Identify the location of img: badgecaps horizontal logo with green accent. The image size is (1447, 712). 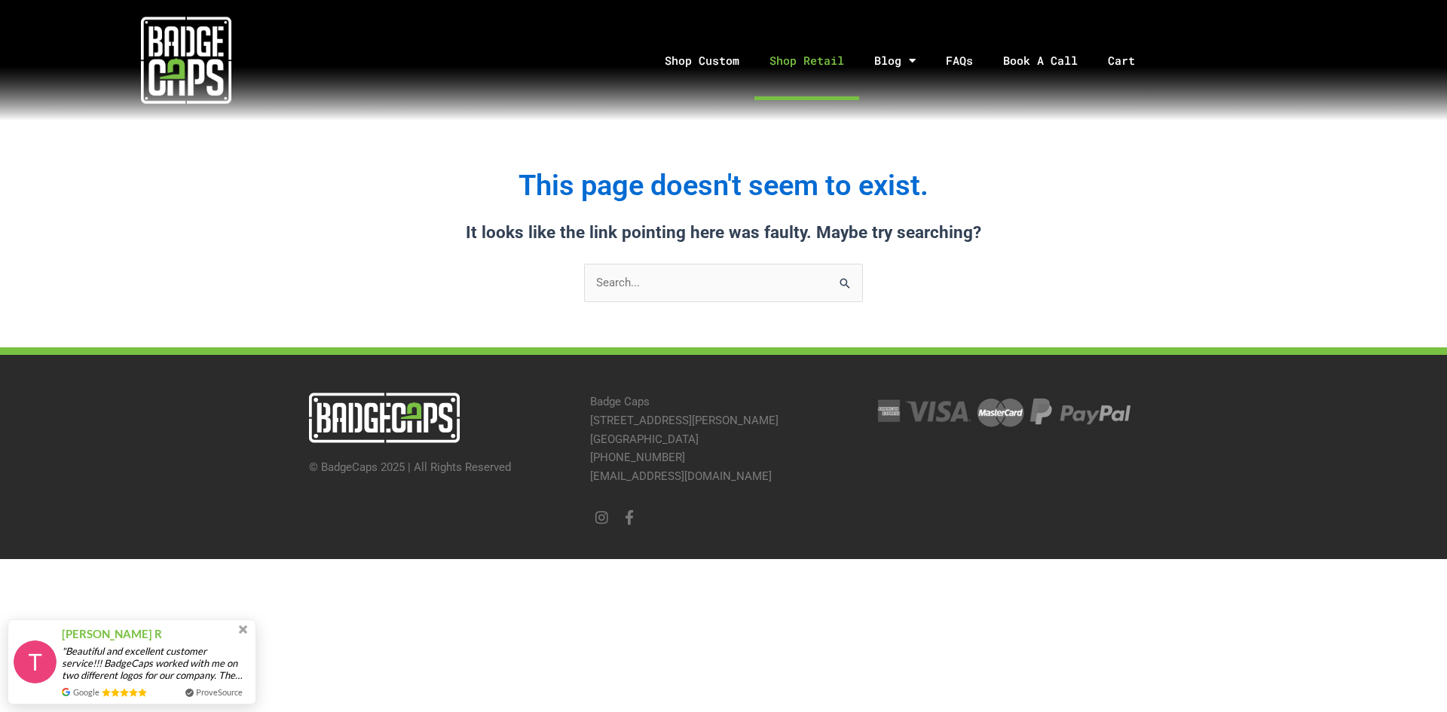
(384, 417).